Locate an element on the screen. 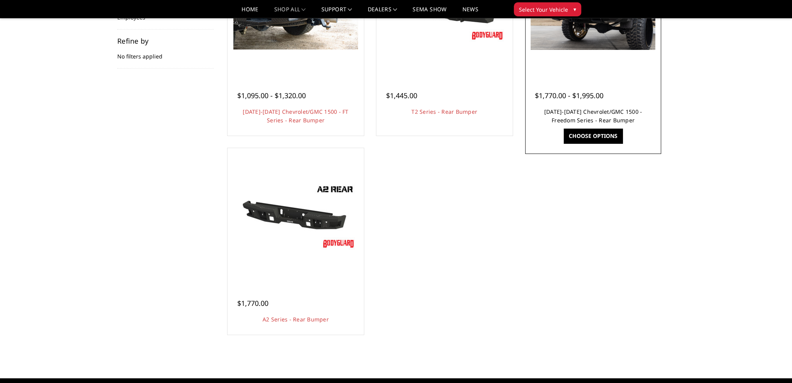  span: $1,770.00 is located at coordinates (253, 303).